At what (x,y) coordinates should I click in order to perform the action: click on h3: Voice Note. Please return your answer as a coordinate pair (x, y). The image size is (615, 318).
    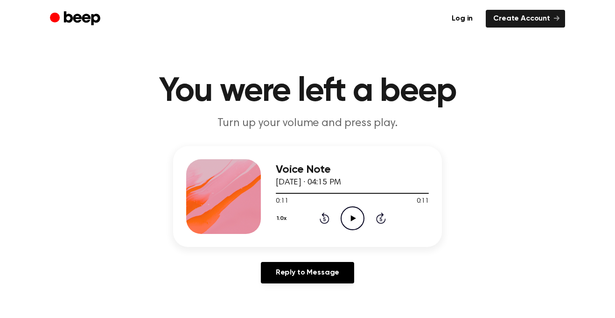
    Looking at the image, I should click on (352, 169).